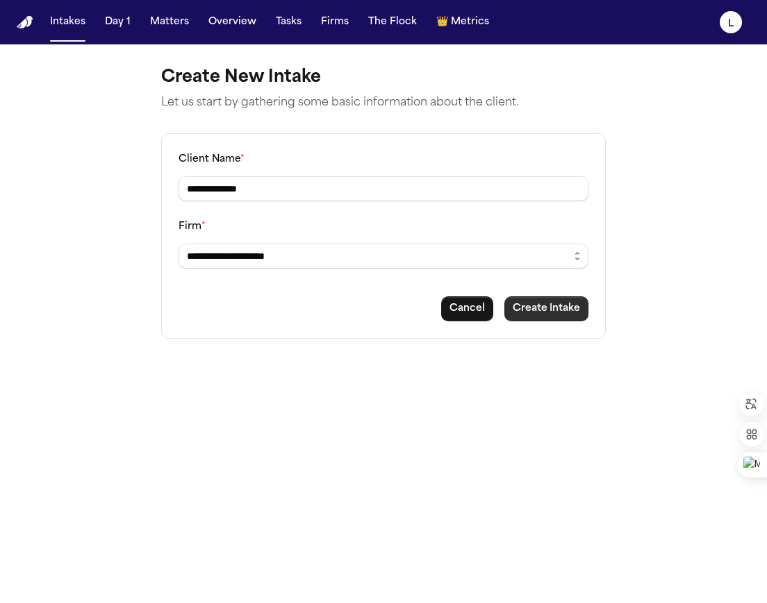 The image size is (767, 603). Describe the element at coordinates (335, 22) in the screenshot. I see `a: Firms` at that location.